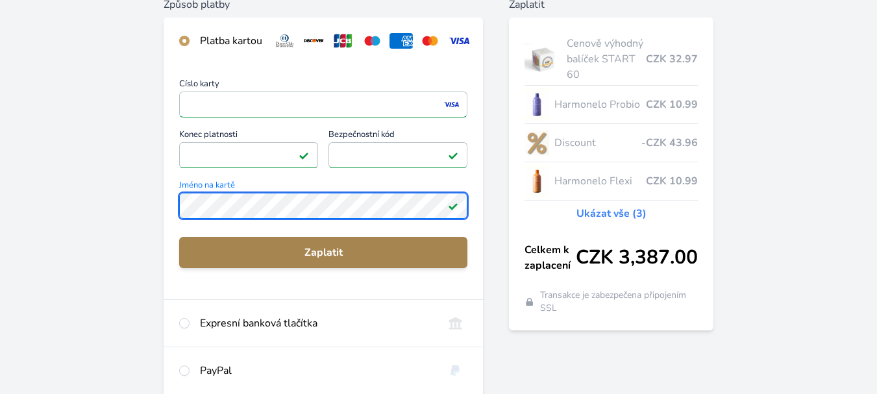  Describe the element at coordinates (451, 104) in the screenshot. I see `img: visa` at that location.